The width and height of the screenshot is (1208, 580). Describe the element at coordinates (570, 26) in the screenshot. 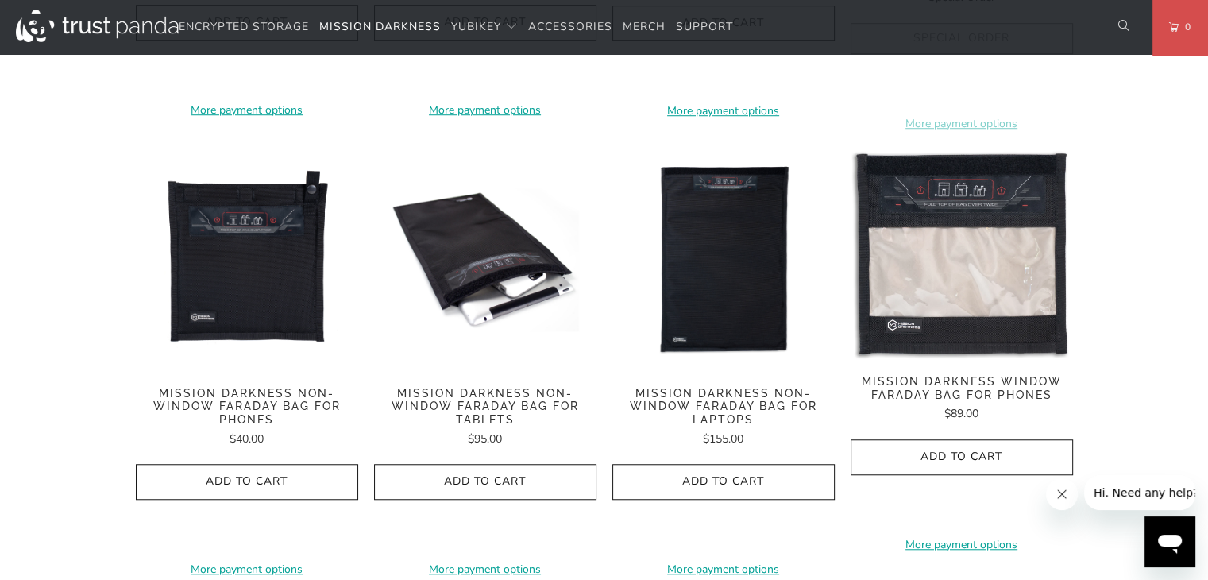

I see `span: Accessories` at that location.